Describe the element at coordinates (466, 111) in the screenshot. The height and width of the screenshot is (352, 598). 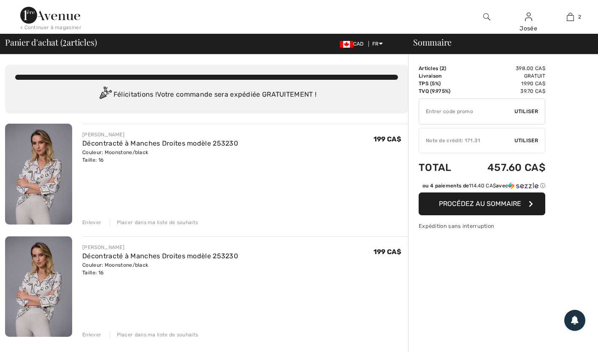
I see `input: Code promo` at that location.